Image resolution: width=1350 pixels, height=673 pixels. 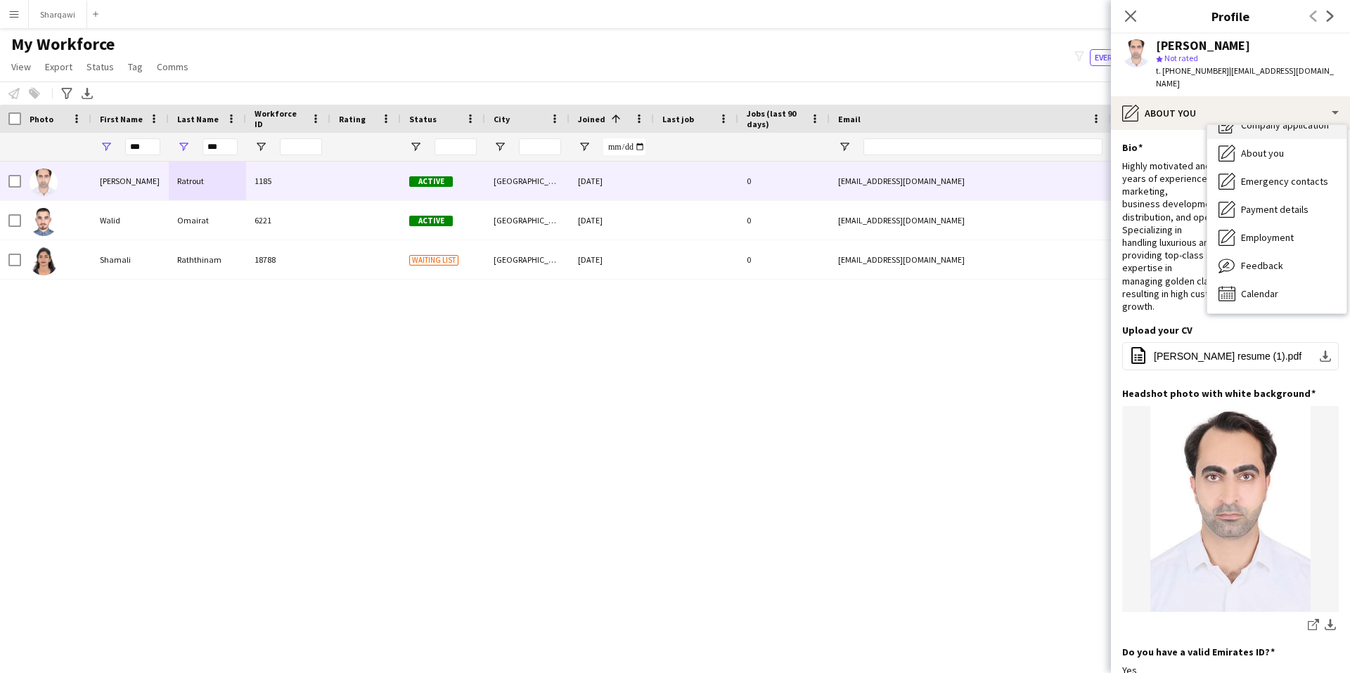 I want to click on a: Tag, so click(x=135, y=67).